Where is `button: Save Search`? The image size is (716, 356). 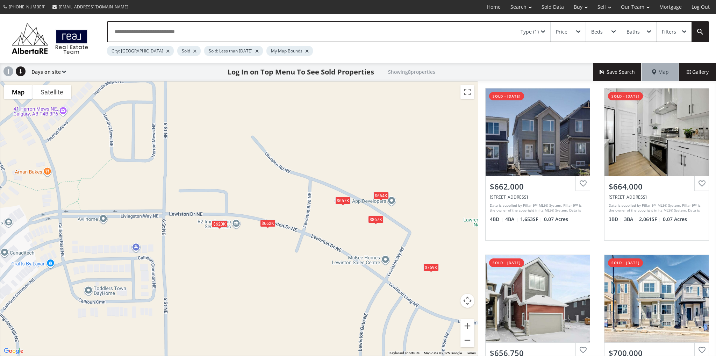 button: Save Search is located at coordinates (617, 72).